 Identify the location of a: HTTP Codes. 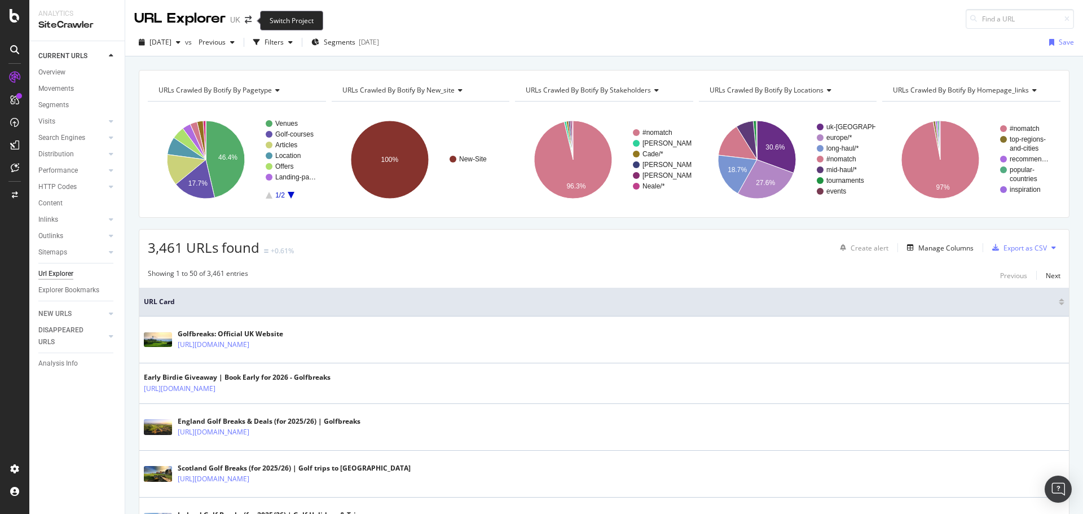
(72, 187).